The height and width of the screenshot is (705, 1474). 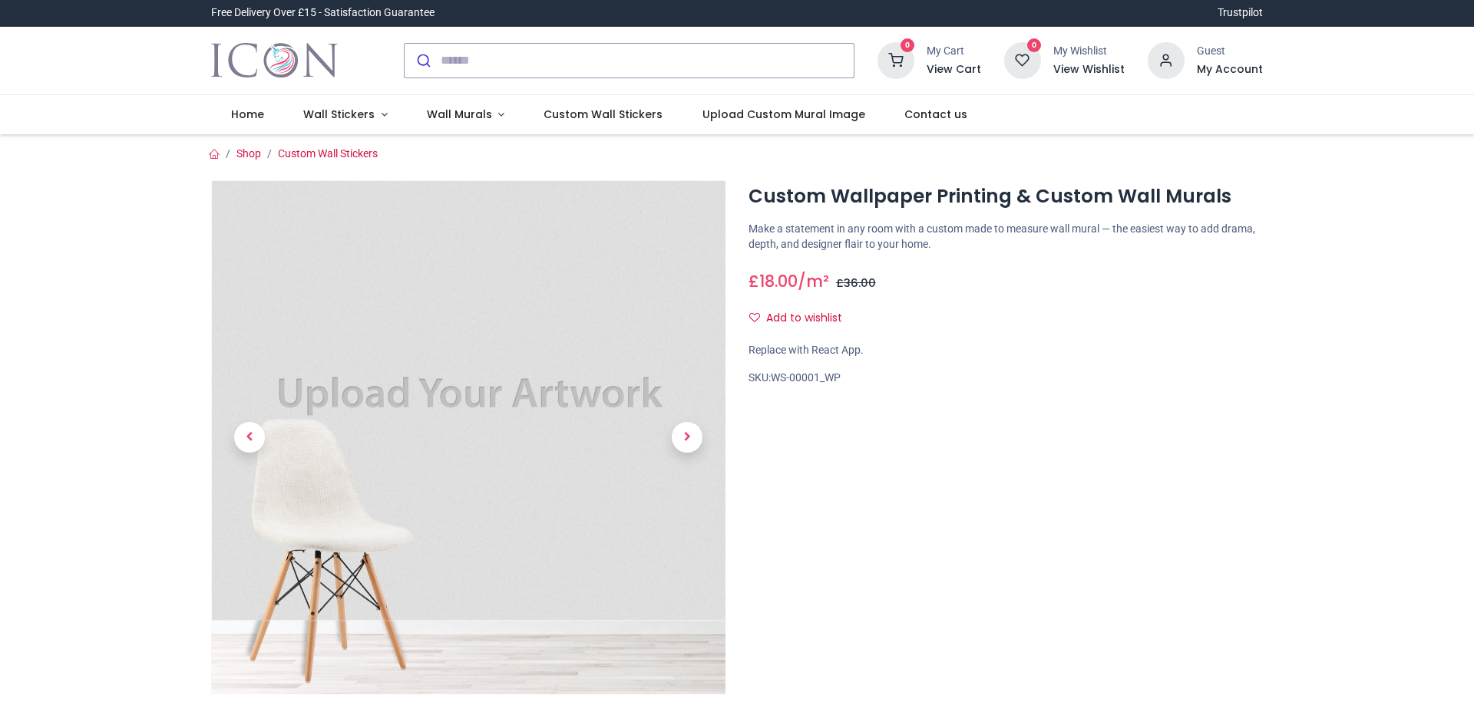 What do you see at coordinates (249, 154) in the screenshot?
I see `a: Shop` at bounding box center [249, 154].